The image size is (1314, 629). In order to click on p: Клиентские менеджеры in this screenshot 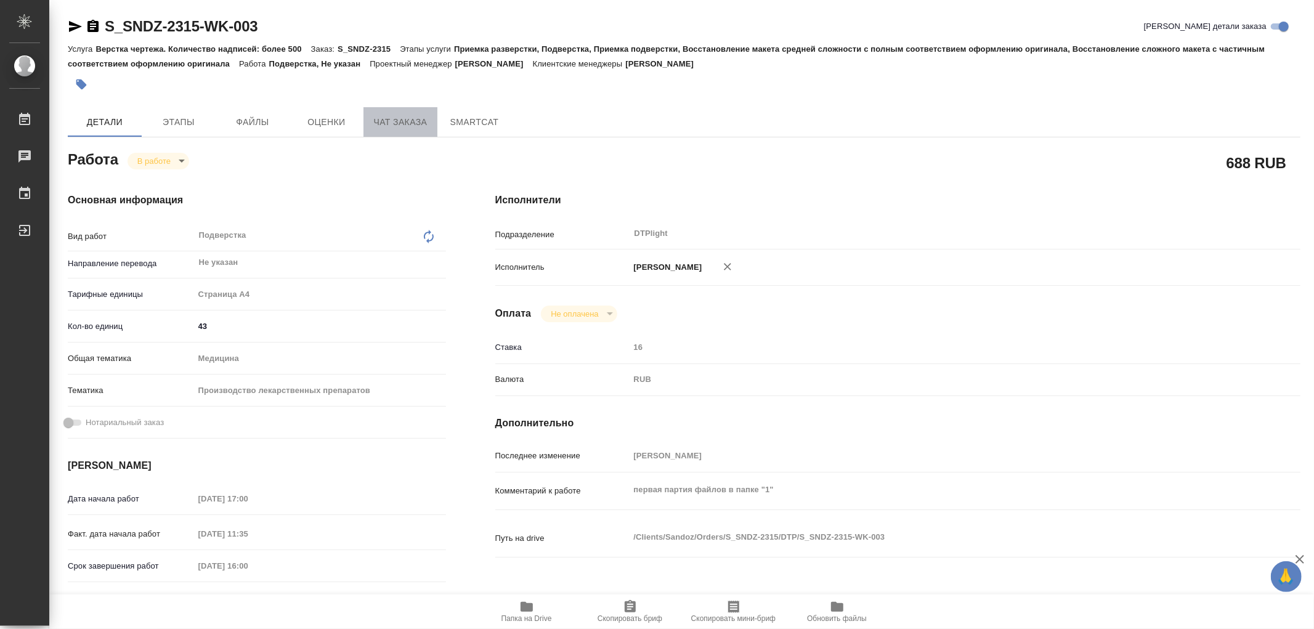, I will do `click(579, 63)`.